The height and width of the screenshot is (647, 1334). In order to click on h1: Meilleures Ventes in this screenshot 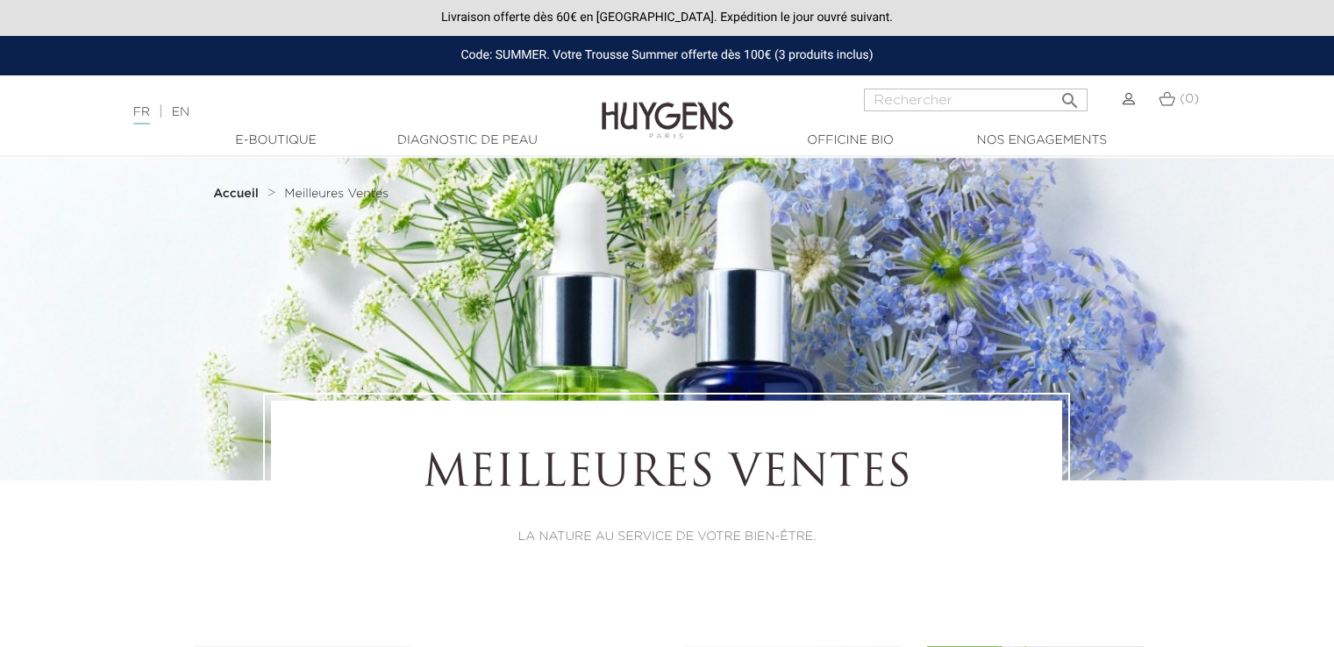, I will do `click(666, 475)`.